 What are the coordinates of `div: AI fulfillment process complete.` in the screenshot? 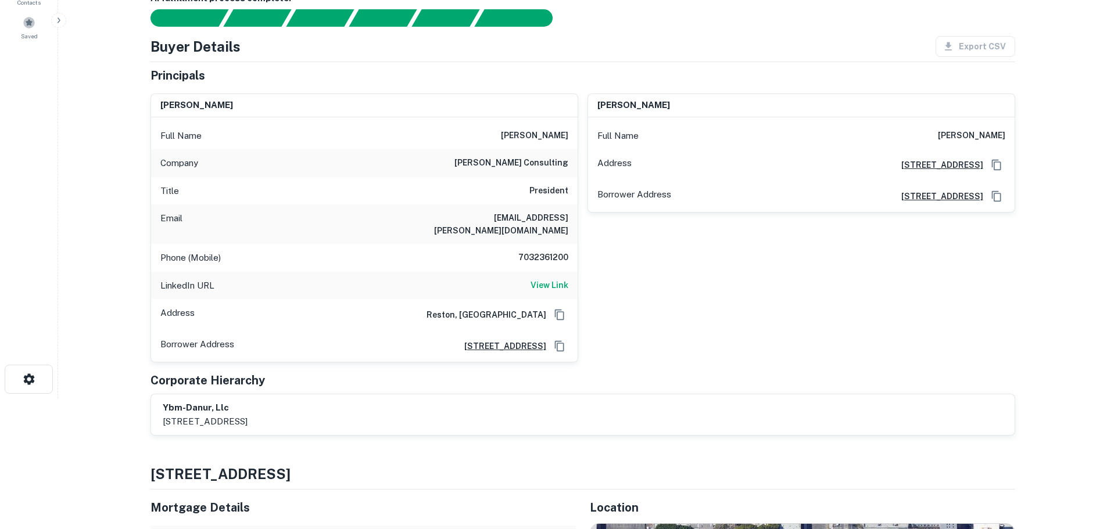 It's located at (521, 18).